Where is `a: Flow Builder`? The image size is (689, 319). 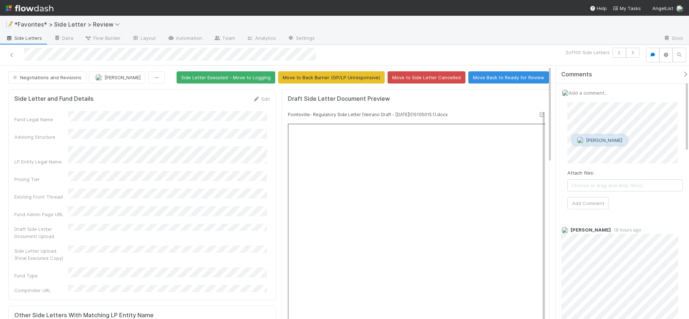 a: Flow Builder is located at coordinates (103, 39).